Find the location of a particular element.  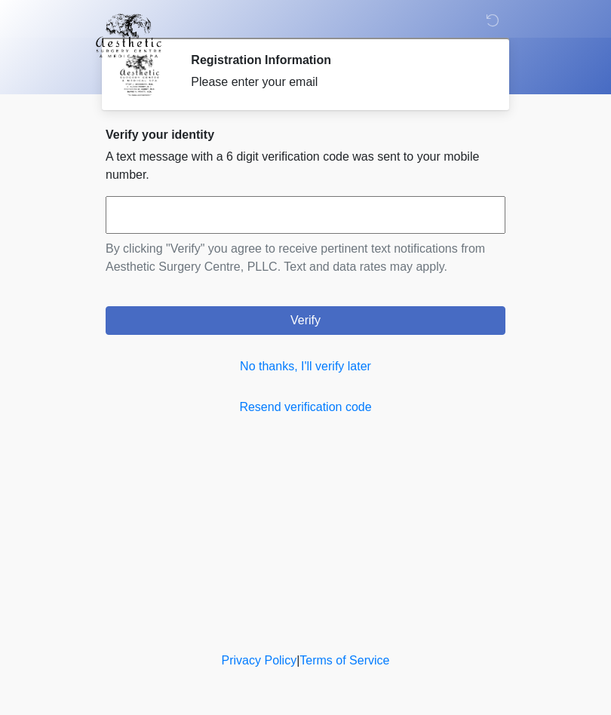

img: Agent Avatar is located at coordinates (140, 75).